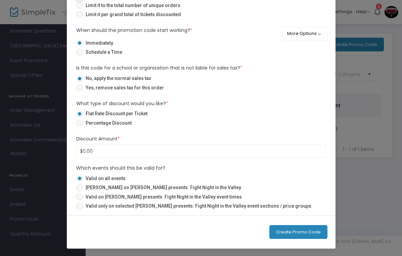 This screenshot has width=402, height=256. I want to click on span: Is this code for a school or organization that is not liable for sales tax?, so click(159, 68).